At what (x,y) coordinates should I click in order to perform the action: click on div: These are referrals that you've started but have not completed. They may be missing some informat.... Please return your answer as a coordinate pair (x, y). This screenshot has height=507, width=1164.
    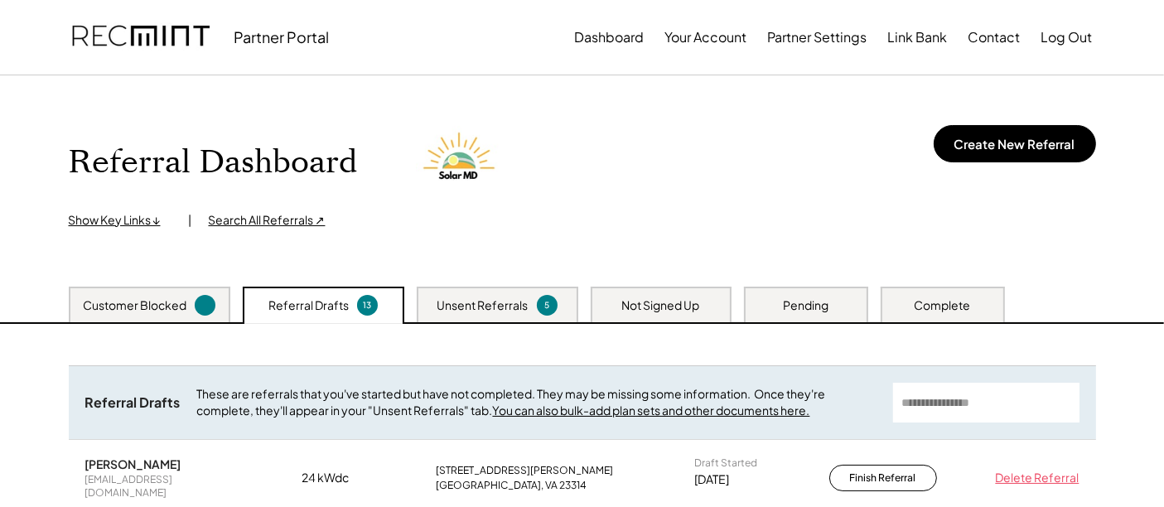
    Looking at the image, I should click on (537, 402).